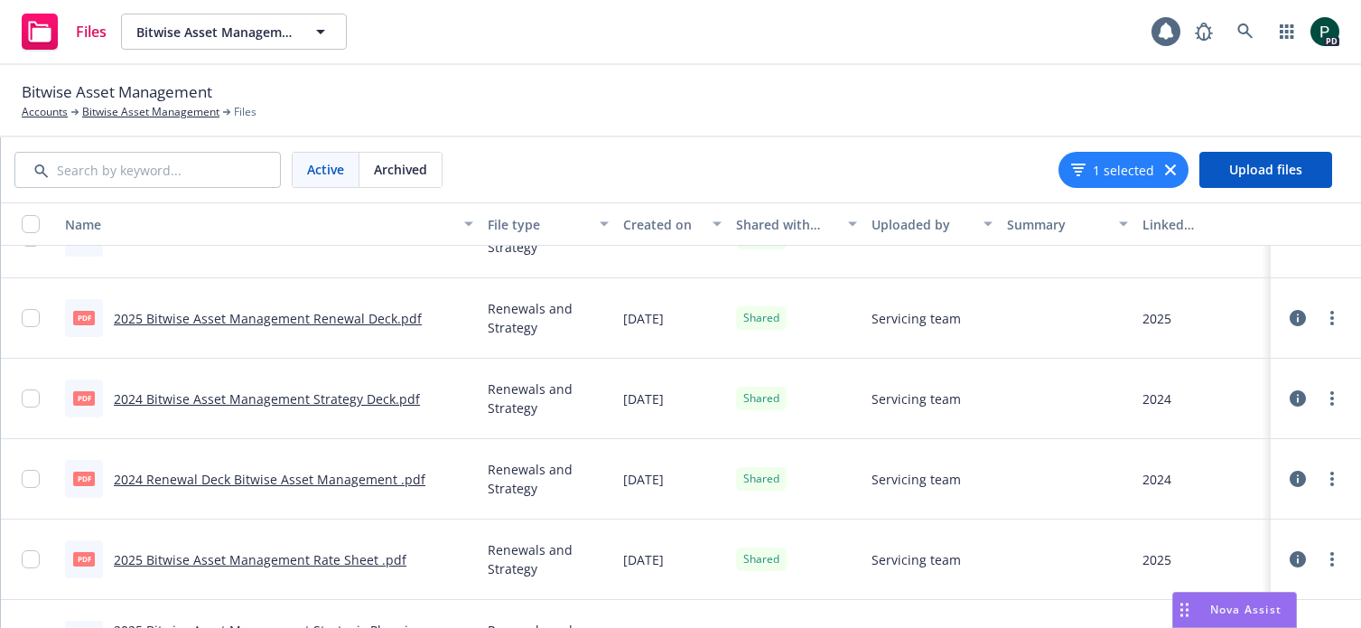 This screenshot has width=1361, height=628. I want to click on img: photo, so click(1325, 32).